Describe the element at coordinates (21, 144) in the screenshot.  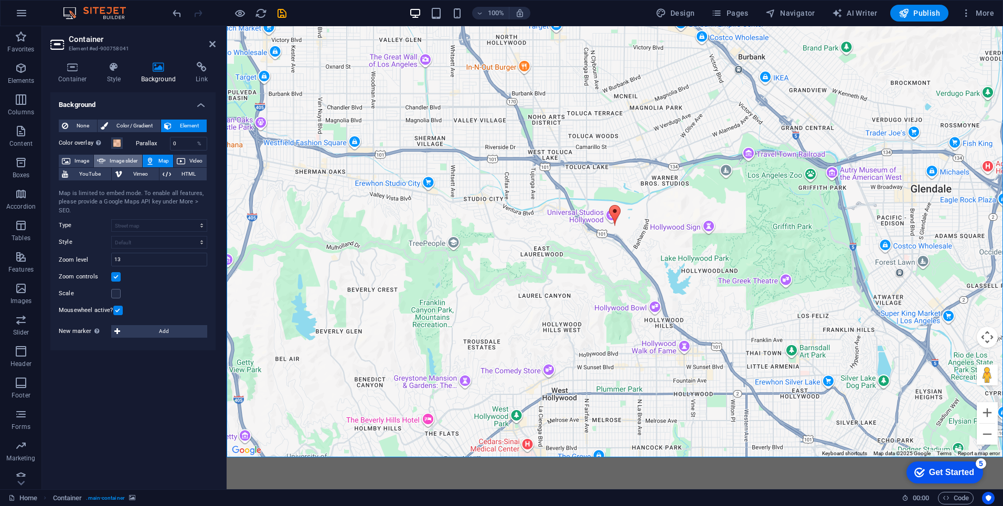
I see `p: Content` at that location.